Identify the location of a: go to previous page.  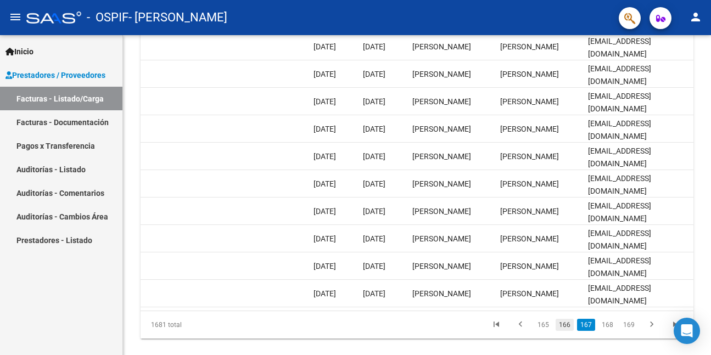
(520, 325).